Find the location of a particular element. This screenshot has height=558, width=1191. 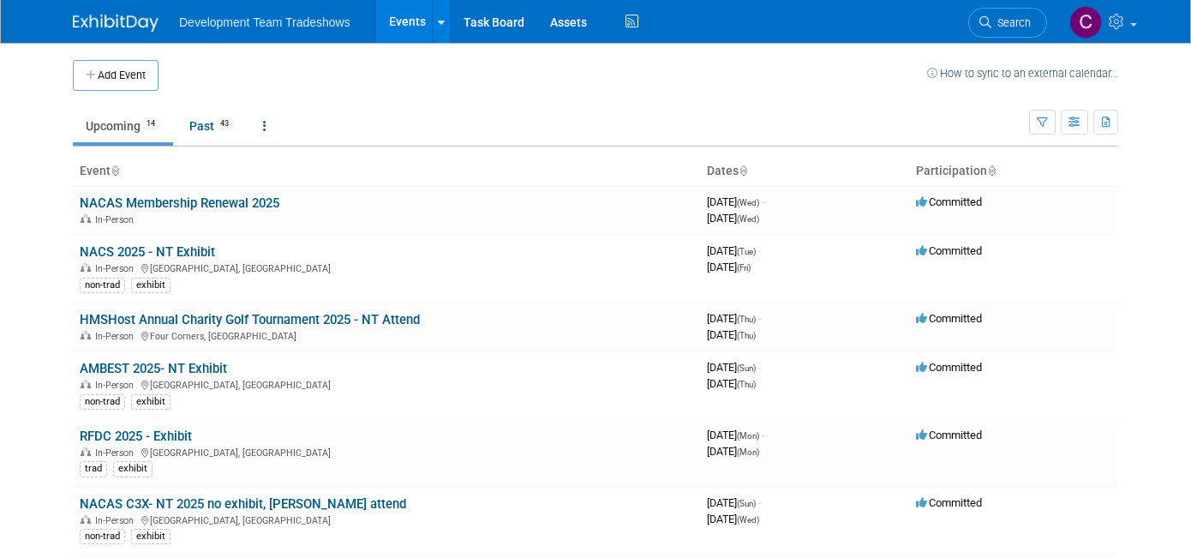

th: Event is located at coordinates (387, 171).